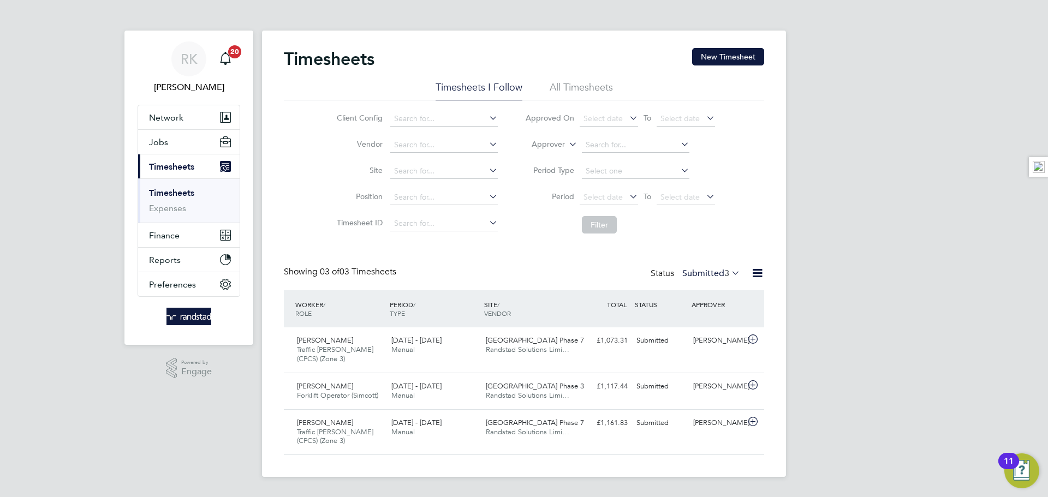 Image resolution: width=1048 pixels, height=497 pixels. What do you see at coordinates (358, 223) in the screenshot?
I see `label: Timesheet ID` at bounding box center [358, 223].